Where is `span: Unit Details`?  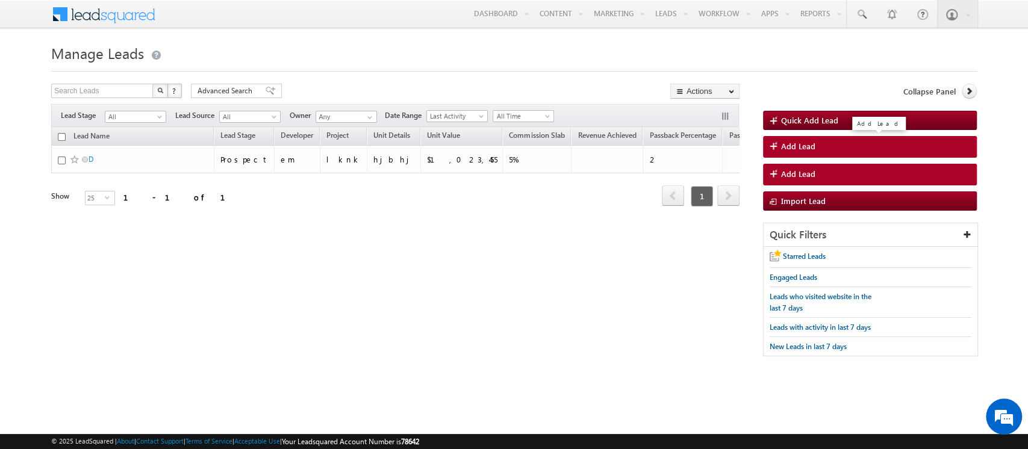 span: Unit Details is located at coordinates (391, 135).